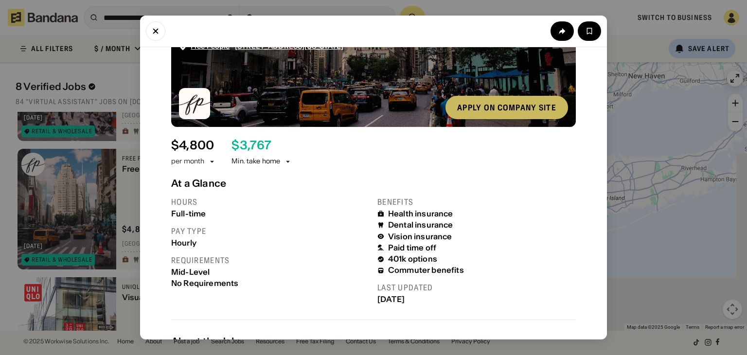  I want to click on div: Vision insurance, so click(420, 236).